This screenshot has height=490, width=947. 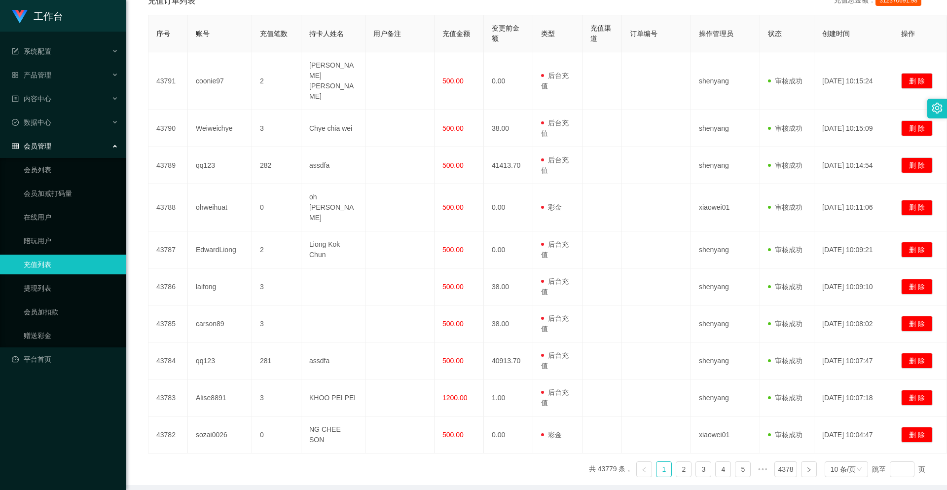 I want to click on span: 彩金, so click(x=551, y=434).